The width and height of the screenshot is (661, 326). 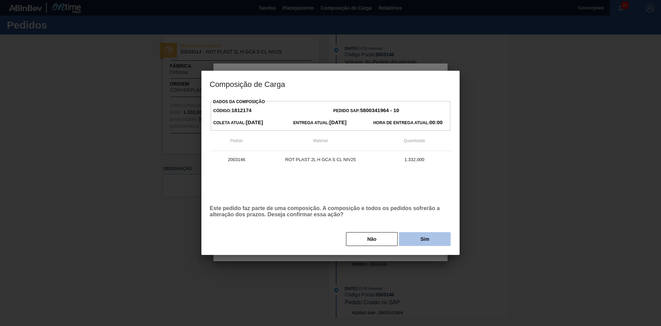 What do you see at coordinates (366, 111) in the screenshot?
I see `span: Pedido SAP:` at bounding box center [366, 111].